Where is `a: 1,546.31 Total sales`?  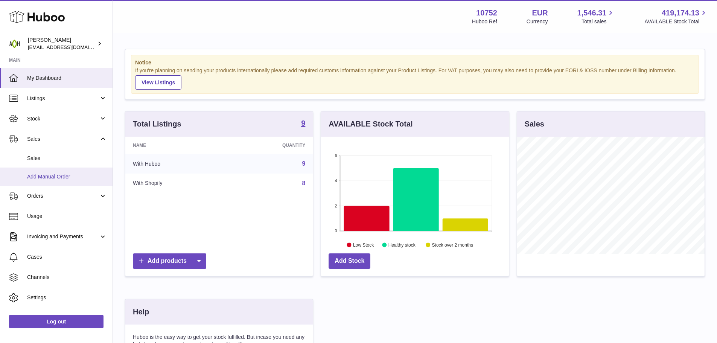
a: 1,546.31 Total sales is located at coordinates (596, 17).